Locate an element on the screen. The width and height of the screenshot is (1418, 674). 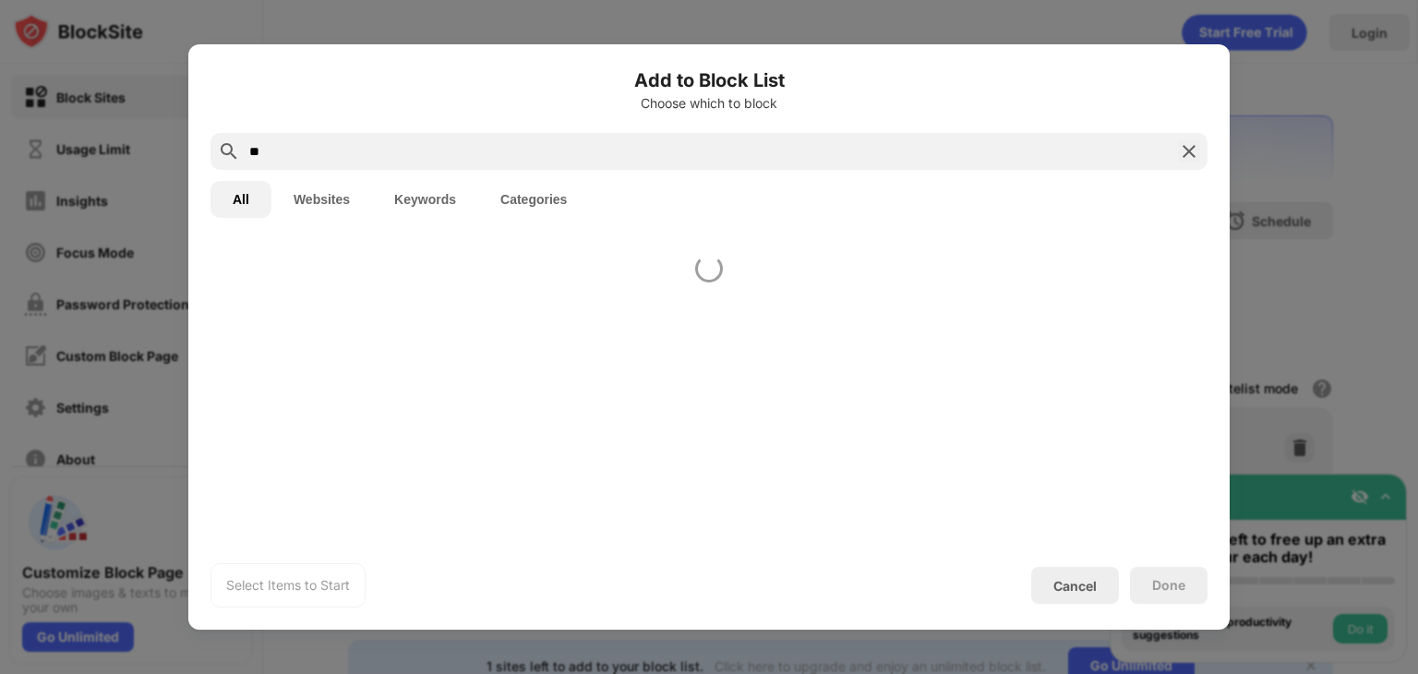
button: Keywords is located at coordinates (425, 199).